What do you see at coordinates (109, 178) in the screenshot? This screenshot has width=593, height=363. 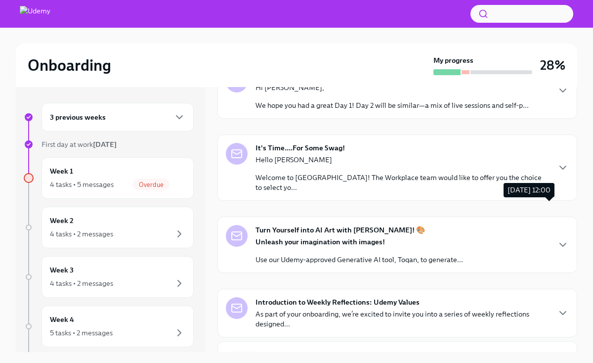 I see `a: Week 14 tasks • 5 messagesOverdue` at bounding box center [109, 178].